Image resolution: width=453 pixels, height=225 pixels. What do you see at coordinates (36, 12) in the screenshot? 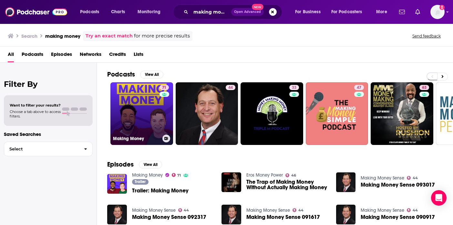
I see `a: Podchaser - Follow, Share and Rate Podcasts` at bounding box center [36, 12].